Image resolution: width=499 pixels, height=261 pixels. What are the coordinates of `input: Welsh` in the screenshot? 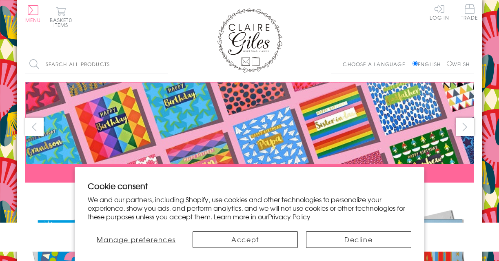 It's located at (449, 63).